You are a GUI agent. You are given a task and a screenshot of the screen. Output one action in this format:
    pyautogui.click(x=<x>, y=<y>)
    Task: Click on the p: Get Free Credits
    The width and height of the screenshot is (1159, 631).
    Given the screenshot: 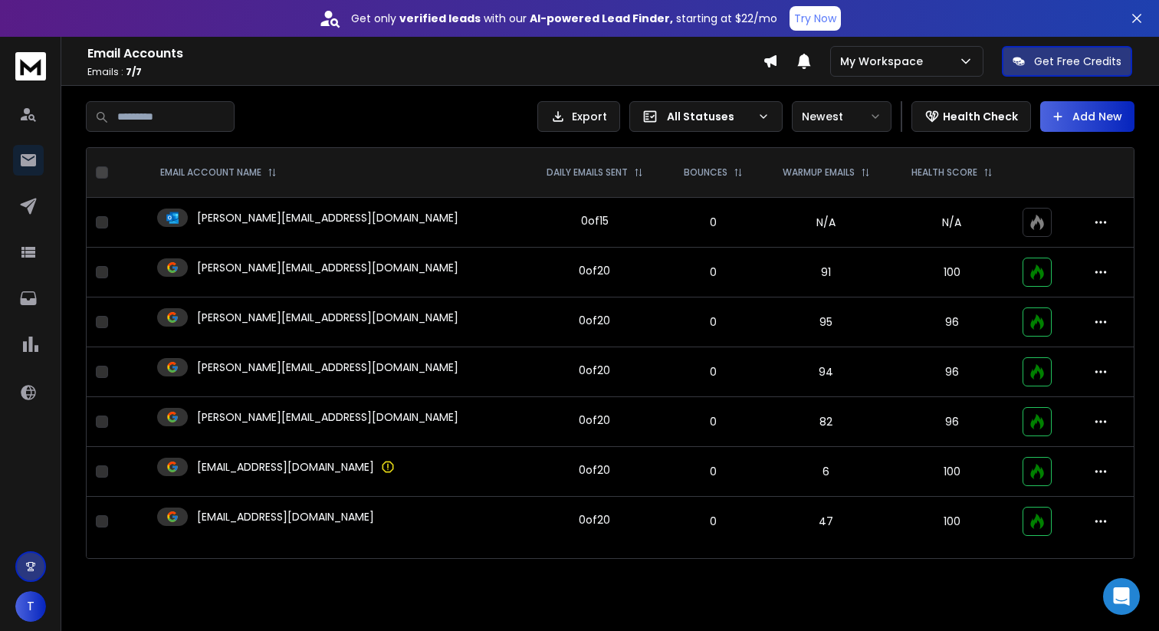 What is the action you would take?
    pyautogui.click(x=1077, y=61)
    